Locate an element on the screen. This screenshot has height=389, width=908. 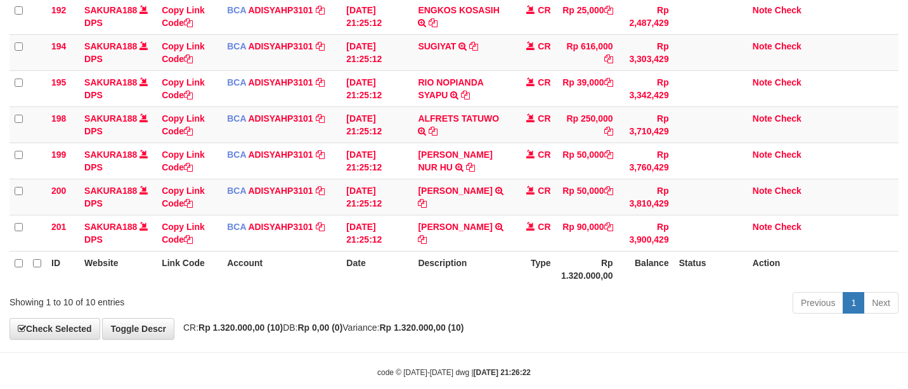
td: Rp 3,760,429 is located at coordinates (646, 160).